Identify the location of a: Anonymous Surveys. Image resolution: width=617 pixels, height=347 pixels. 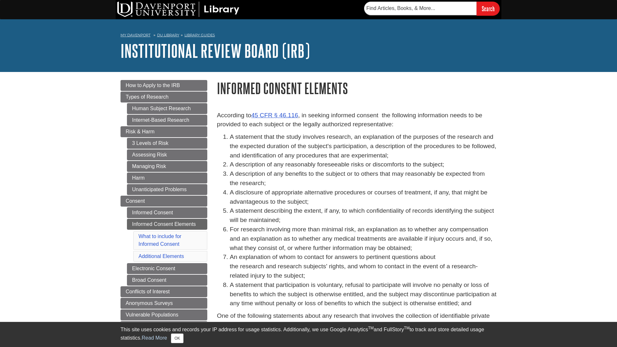
(164, 303).